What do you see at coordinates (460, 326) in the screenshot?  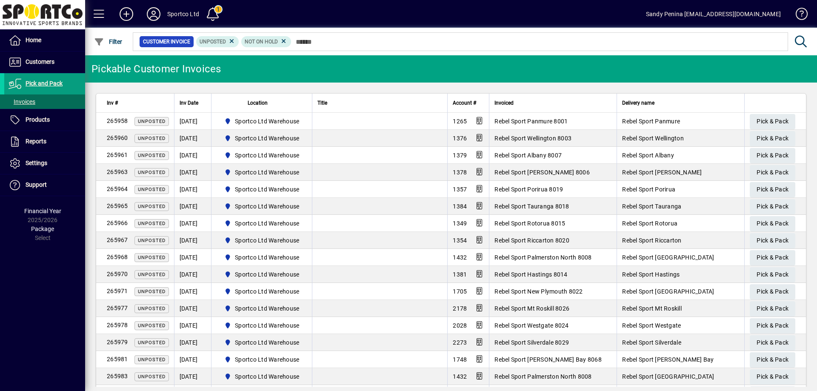 I see `span: 2028` at bounding box center [460, 326].